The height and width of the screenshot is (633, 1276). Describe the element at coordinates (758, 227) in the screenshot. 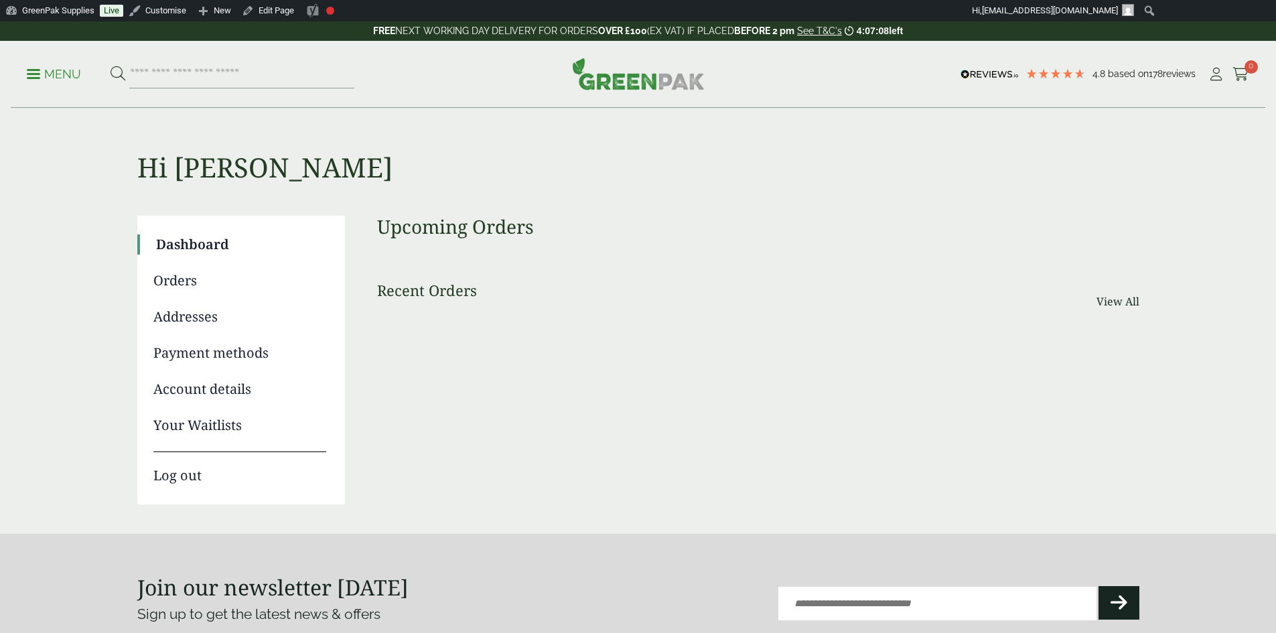

I see `h3: Upcoming Orders` at that location.